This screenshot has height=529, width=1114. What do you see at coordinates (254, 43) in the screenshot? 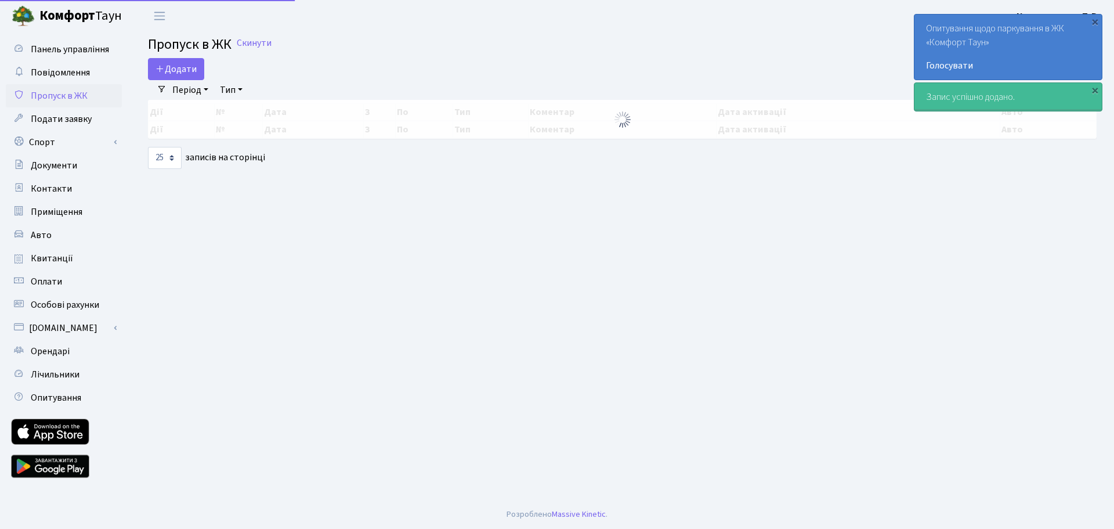
I see `a: Скинути` at bounding box center [254, 43].